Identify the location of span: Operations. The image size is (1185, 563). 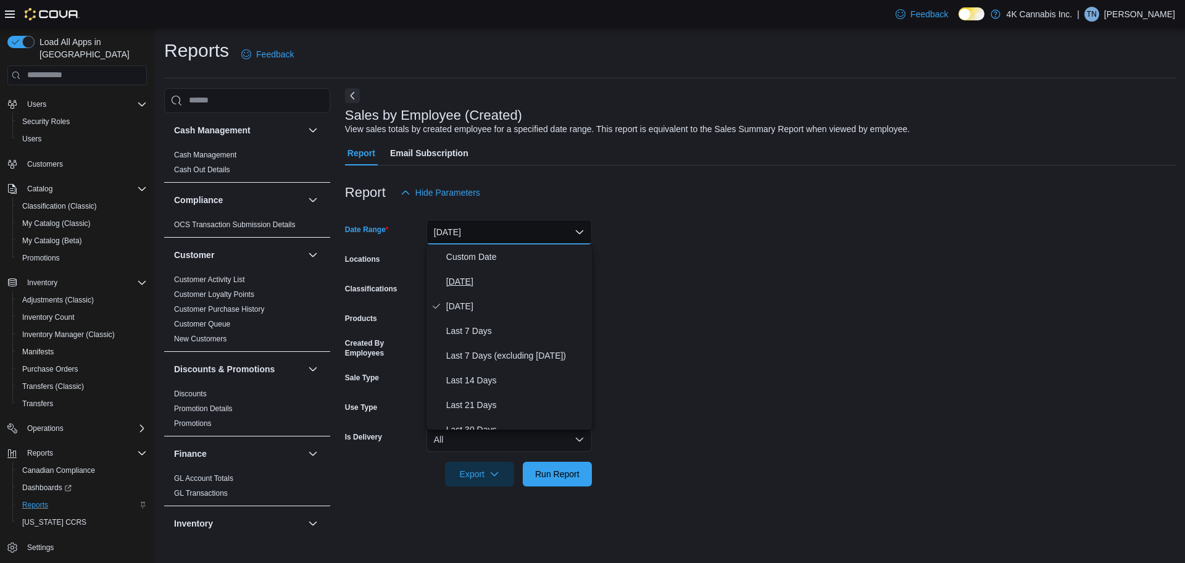
(85, 428).